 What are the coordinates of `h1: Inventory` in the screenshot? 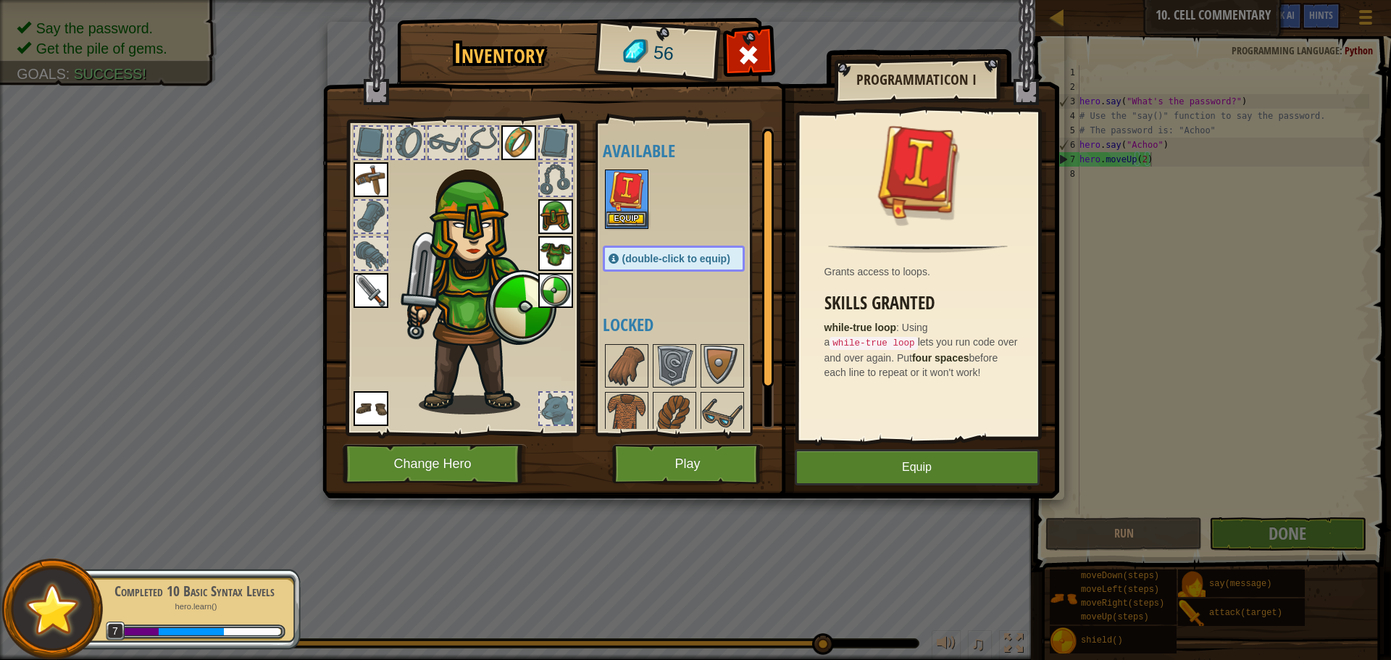 It's located at (499, 54).